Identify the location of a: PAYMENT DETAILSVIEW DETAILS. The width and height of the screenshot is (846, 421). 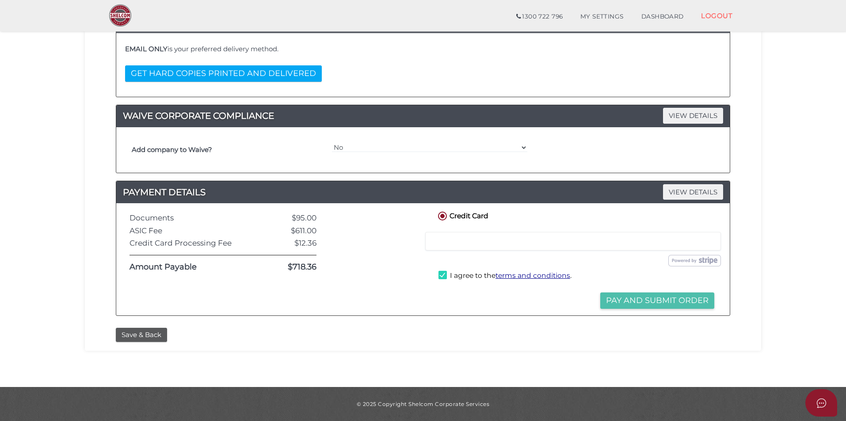
(423, 192).